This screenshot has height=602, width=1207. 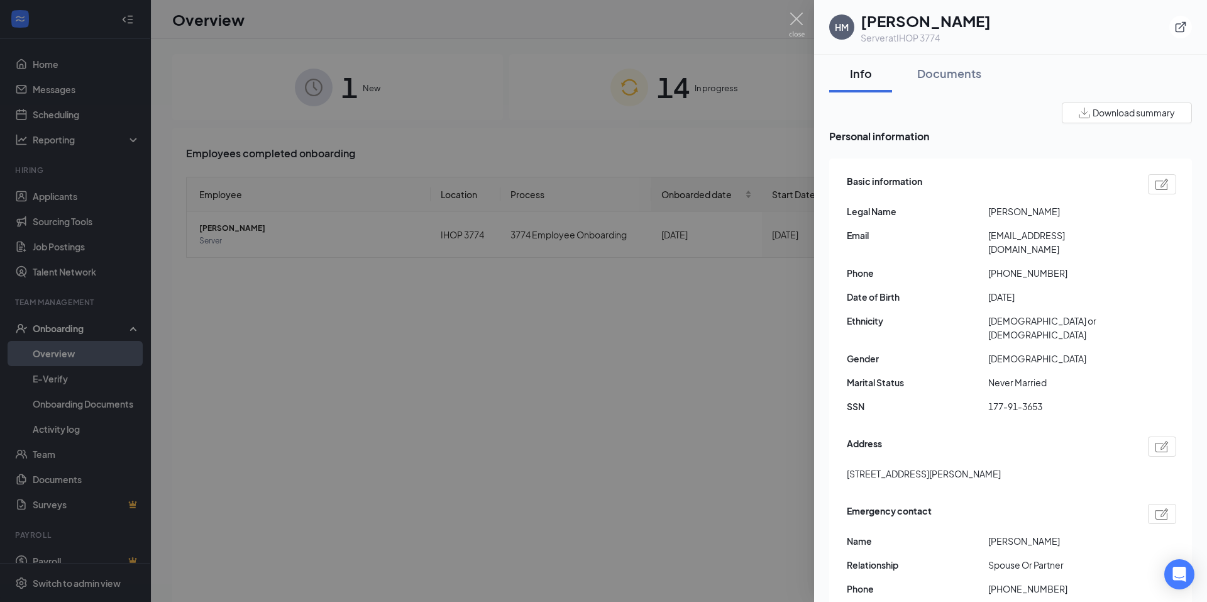 What do you see at coordinates (949, 73) in the screenshot?
I see `div: Documents` at bounding box center [949, 73].